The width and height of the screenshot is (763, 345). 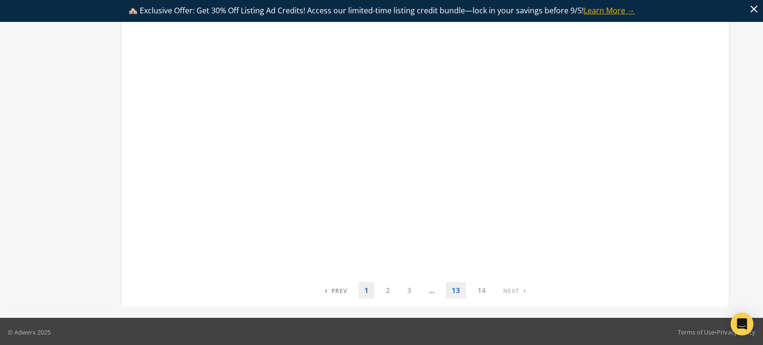 I want to click on a: 3, so click(x=409, y=290).